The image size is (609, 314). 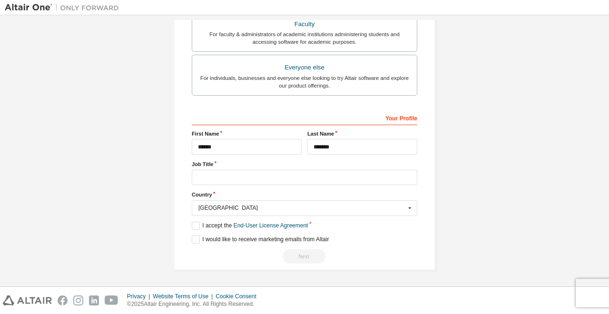 I want to click on label: Last Name, so click(x=362, y=134).